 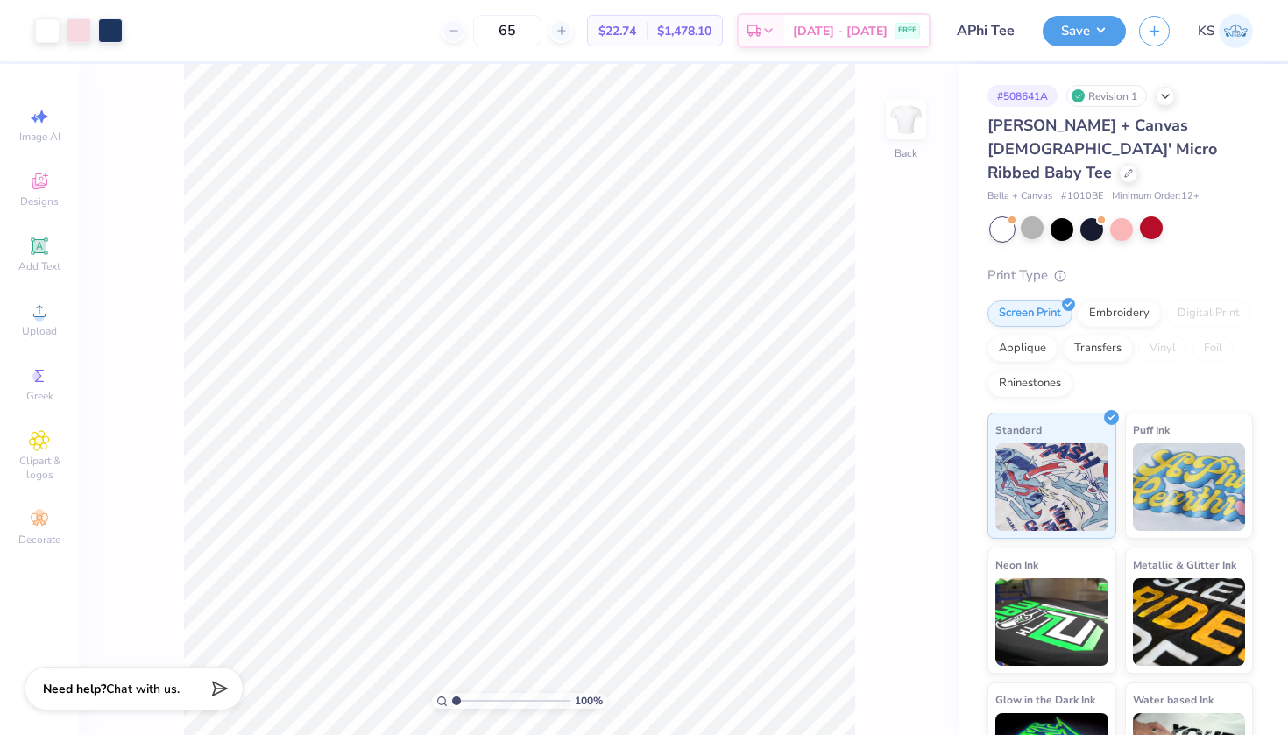 What do you see at coordinates (906, 153) in the screenshot?
I see `div: Back` at bounding box center [906, 153].